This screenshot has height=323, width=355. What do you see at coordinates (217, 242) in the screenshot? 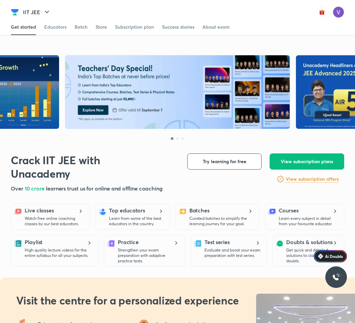
I see `h5: Test series` at bounding box center [217, 242].